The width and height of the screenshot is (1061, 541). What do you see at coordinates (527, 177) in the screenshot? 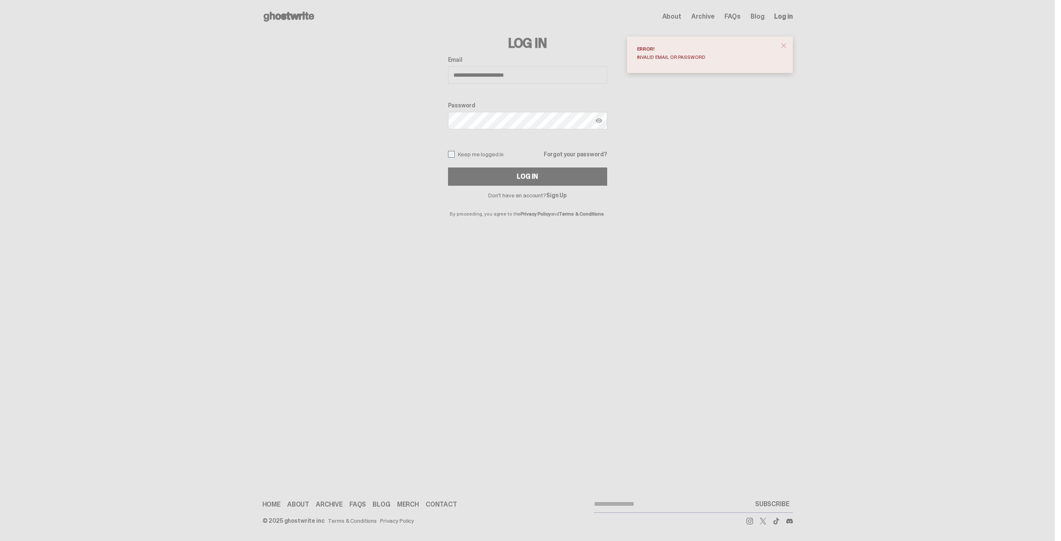
I see `div: Log In` at bounding box center [527, 177].